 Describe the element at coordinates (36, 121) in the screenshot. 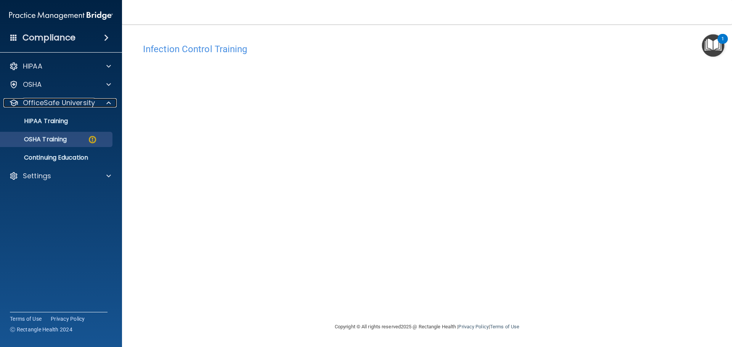

I see `p: HIPAA Training` at that location.